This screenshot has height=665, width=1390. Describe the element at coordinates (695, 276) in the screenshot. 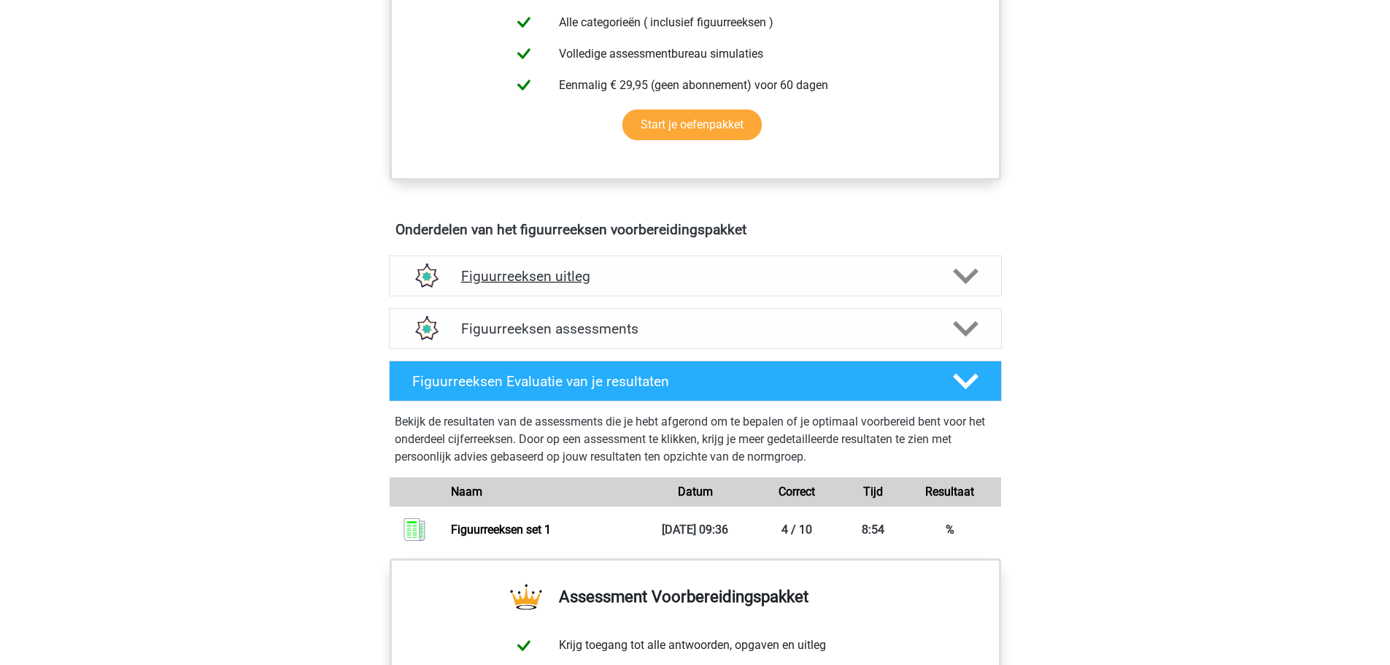

I see `a: uitleg Figuurreeksen uitleg` at that location.